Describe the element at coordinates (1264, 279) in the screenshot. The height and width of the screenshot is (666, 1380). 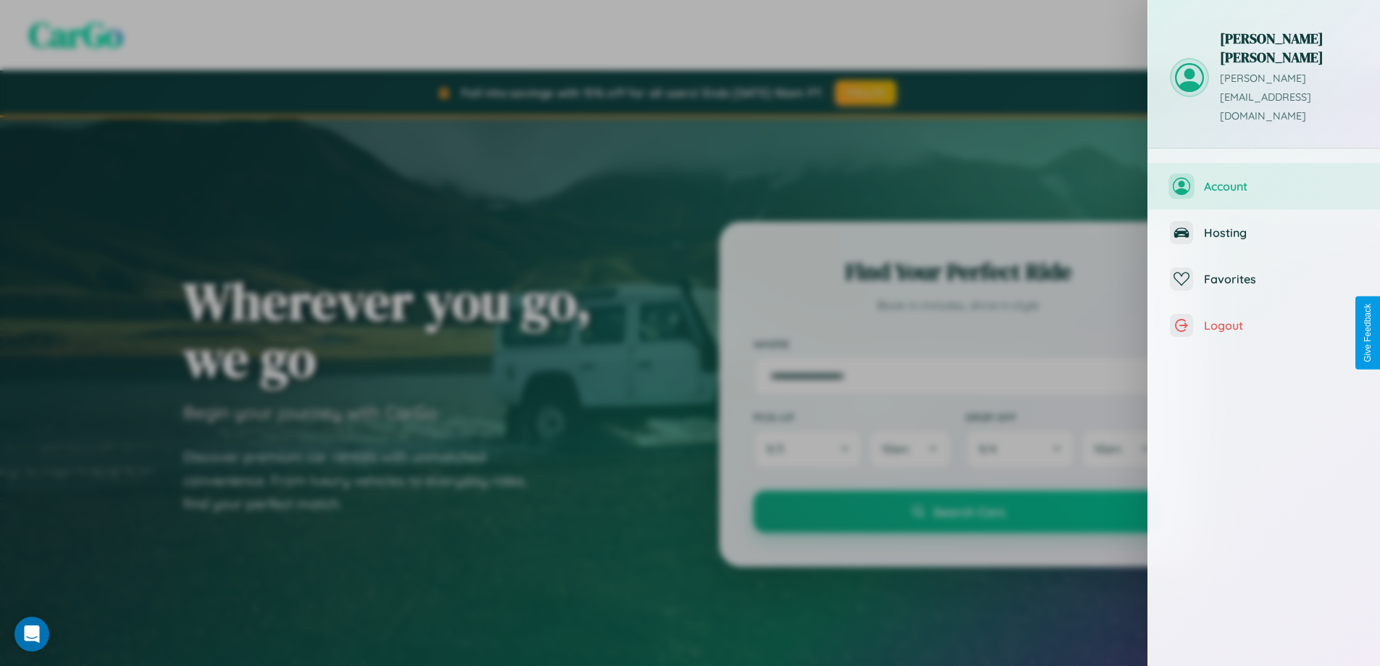
I see `button: Favorites` at that location.